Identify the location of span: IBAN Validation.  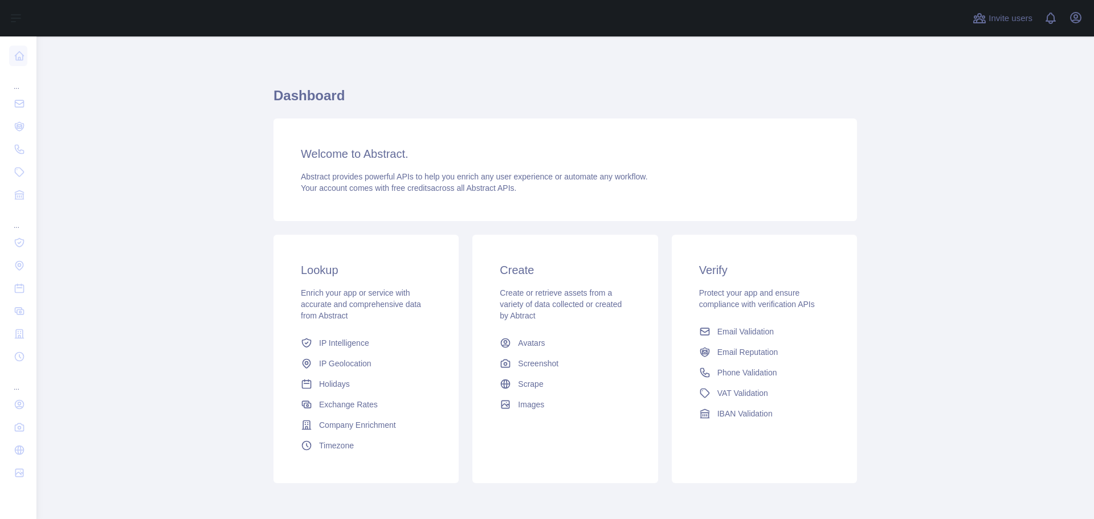
(745, 414).